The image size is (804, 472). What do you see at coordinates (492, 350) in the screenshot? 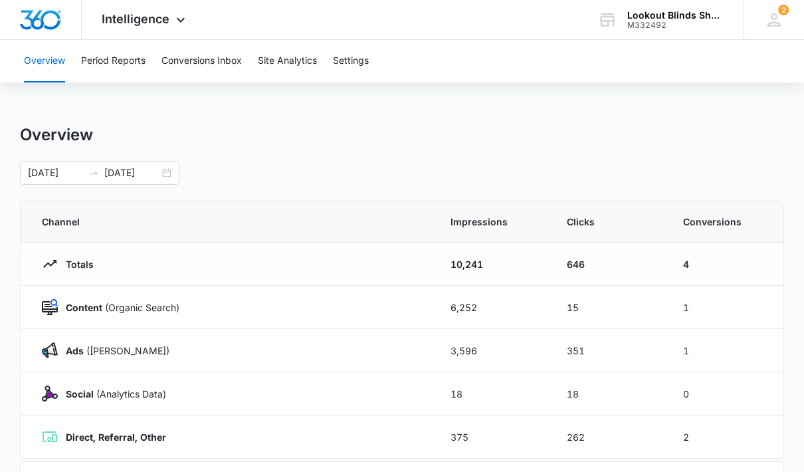
I see `td: 3,596` at bounding box center [492, 350].